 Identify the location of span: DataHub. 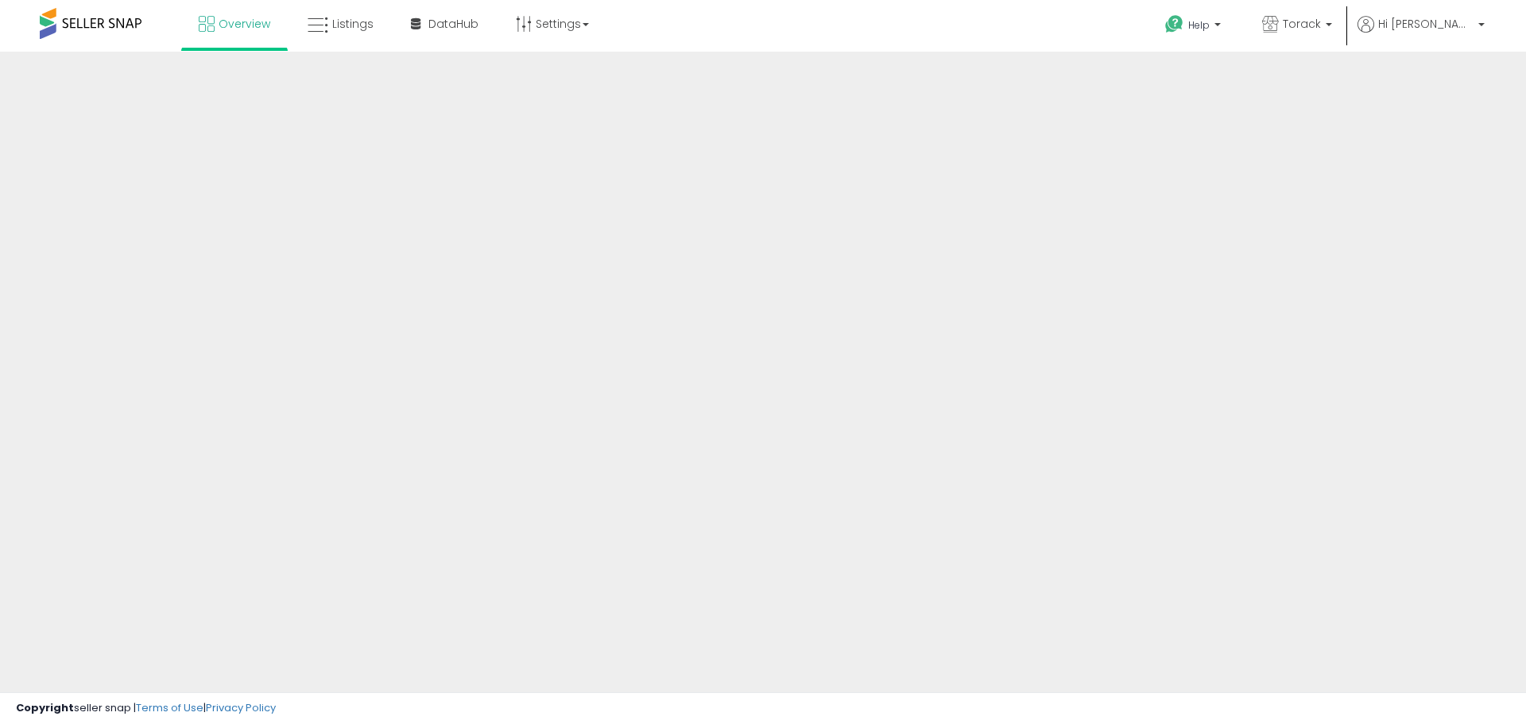
(453, 24).